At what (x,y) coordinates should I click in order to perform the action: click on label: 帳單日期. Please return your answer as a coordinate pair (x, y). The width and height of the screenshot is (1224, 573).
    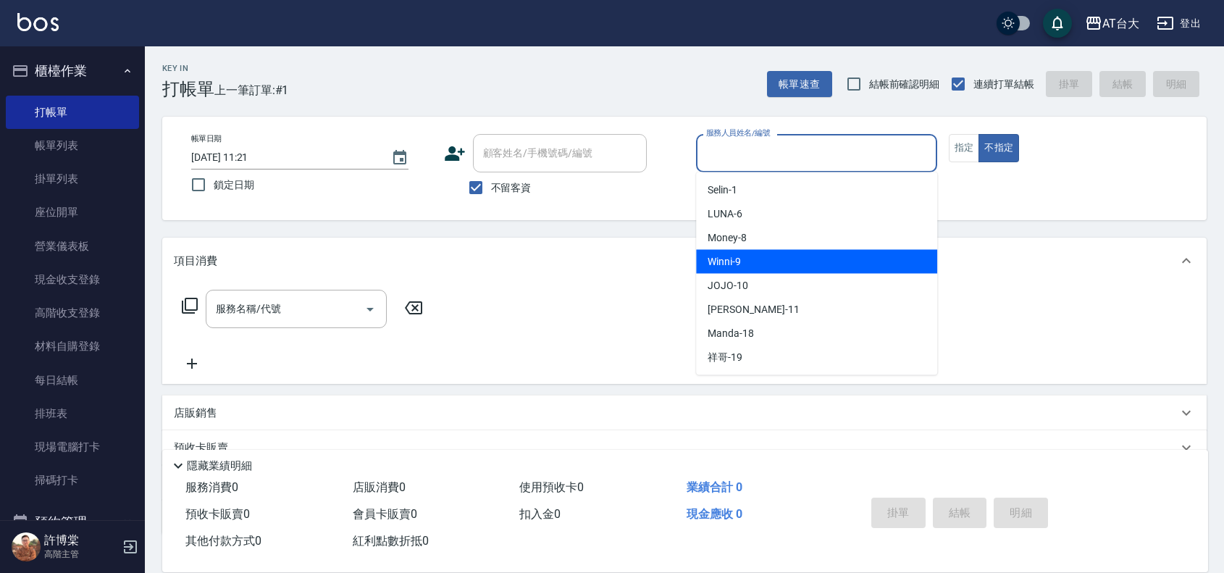
    Looking at the image, I should click on (206, 138).